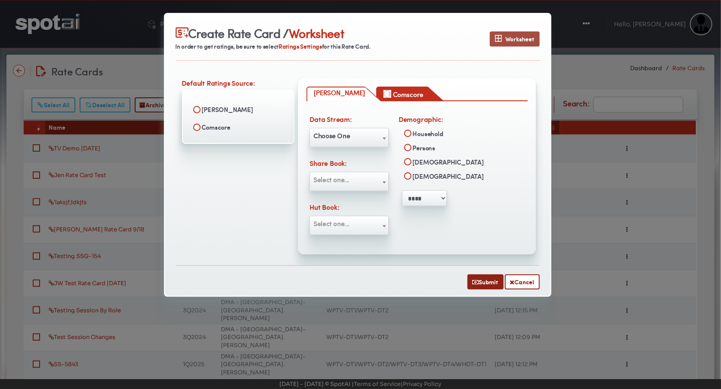 The height and width of the screenshot is (389, 721). What do you see at coordinates (427, 134) in the screenshot?
I see `label: Household` at bounding box center [427, 134].